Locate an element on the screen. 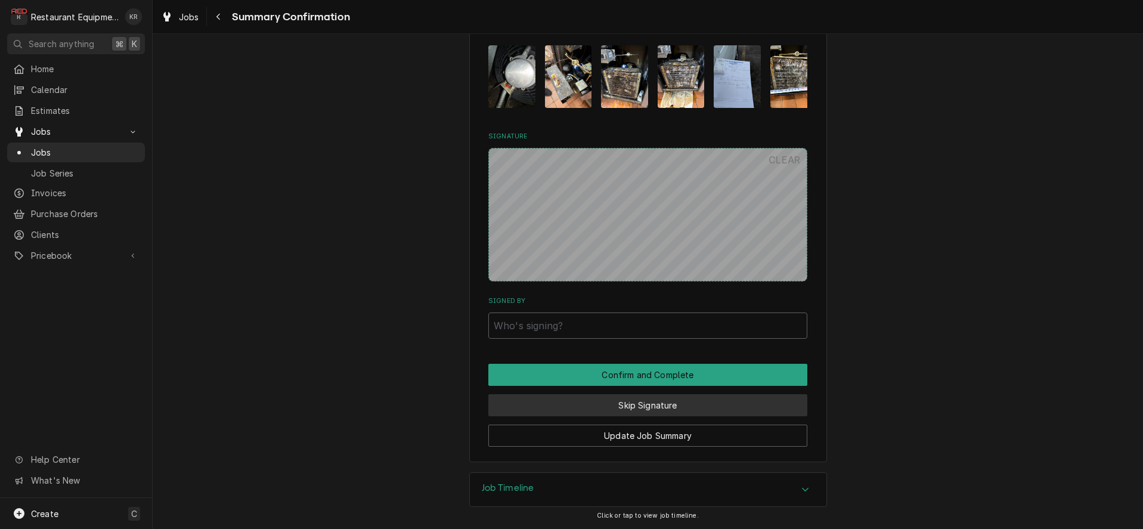 This screenshot has height=529, width=1143. div: Restaurant Equipment Diagnostics's Avatar is located at coordinates (19, 17).